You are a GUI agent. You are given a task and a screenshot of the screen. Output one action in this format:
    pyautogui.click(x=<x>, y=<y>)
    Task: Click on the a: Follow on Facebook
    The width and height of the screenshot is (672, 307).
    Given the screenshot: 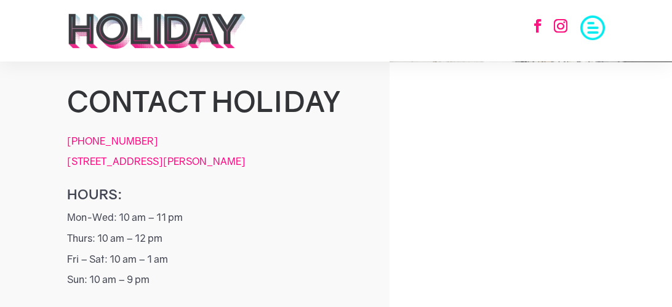 What is the action you would take?
    pyautogui.click(x=538, y=26)
    